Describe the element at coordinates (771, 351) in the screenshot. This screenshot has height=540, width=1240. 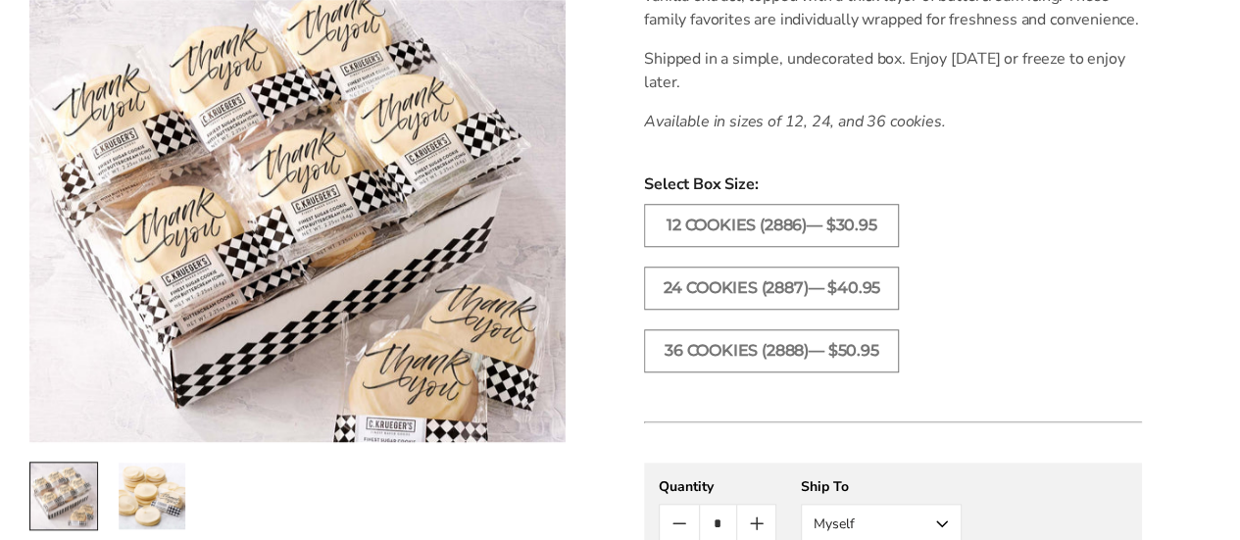
I see `label: 36 COOKIES (2888)— $50.95` at that location.